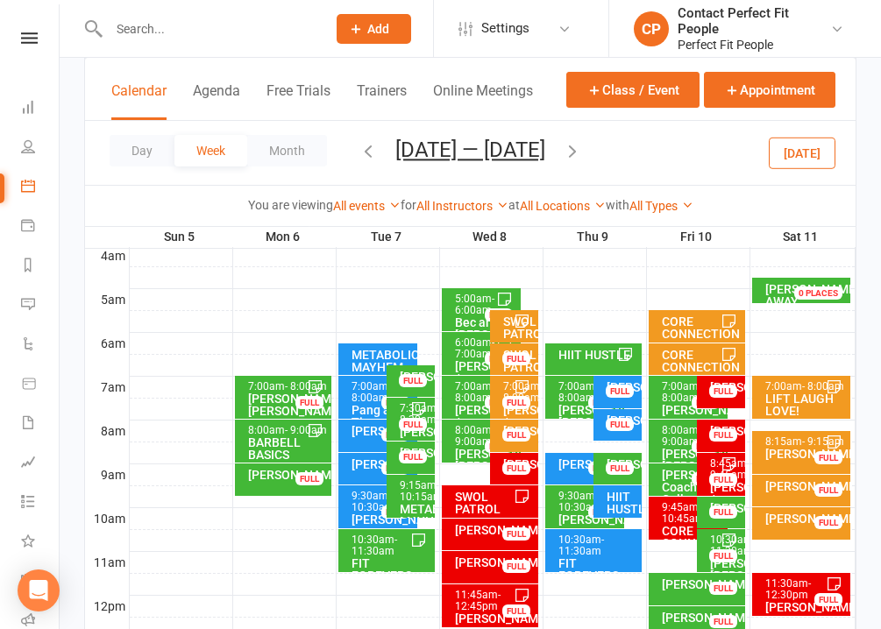 The width and height of the screenshot is (881, 629). I want to click on a: People, so click(40, 148).